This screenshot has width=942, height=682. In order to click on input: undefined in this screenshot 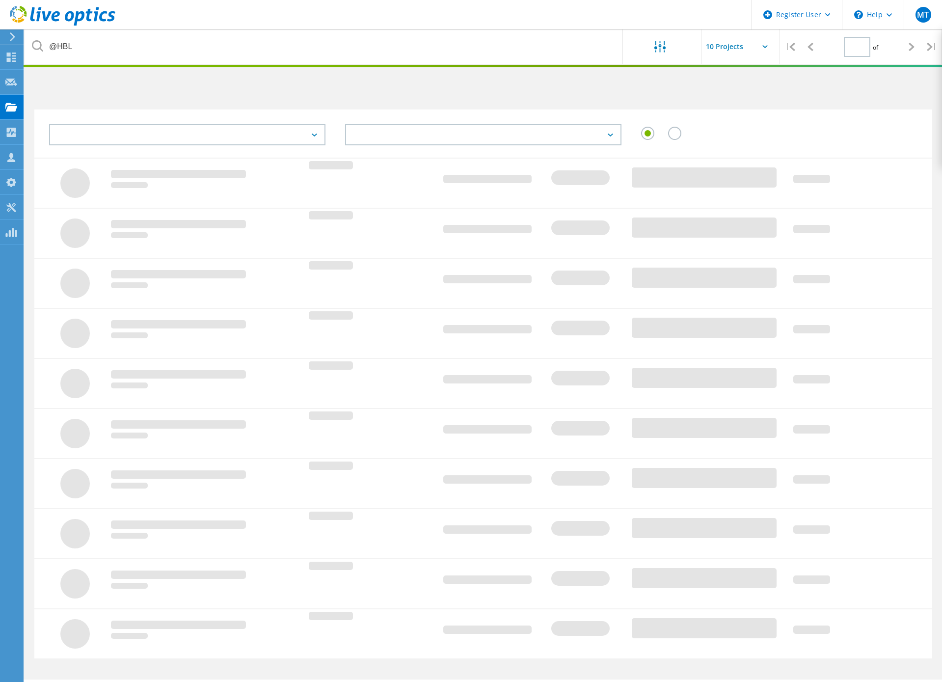, I will do `click(324, 47)`.